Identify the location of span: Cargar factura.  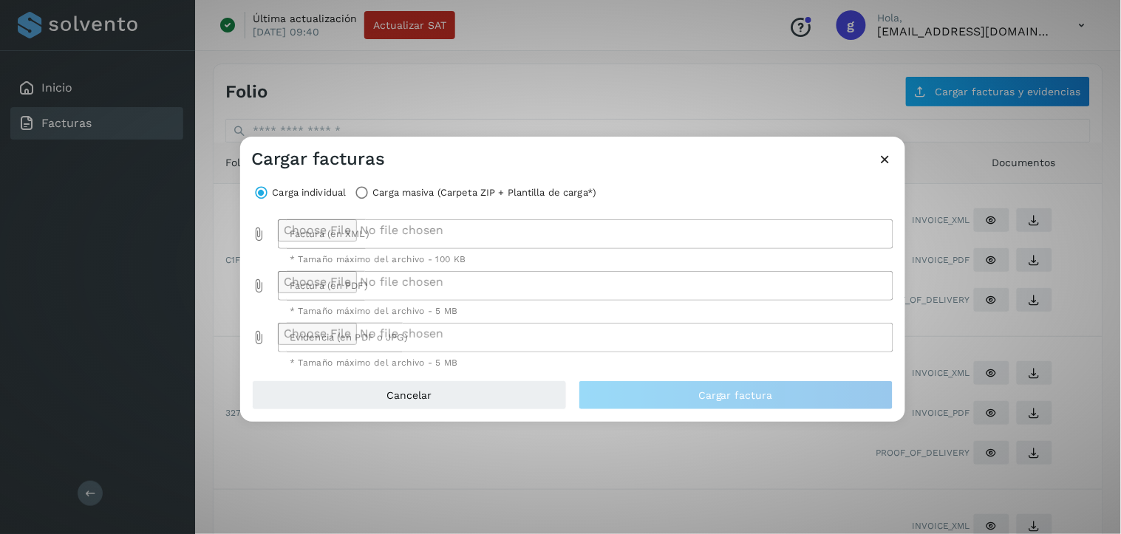
(735, 395).